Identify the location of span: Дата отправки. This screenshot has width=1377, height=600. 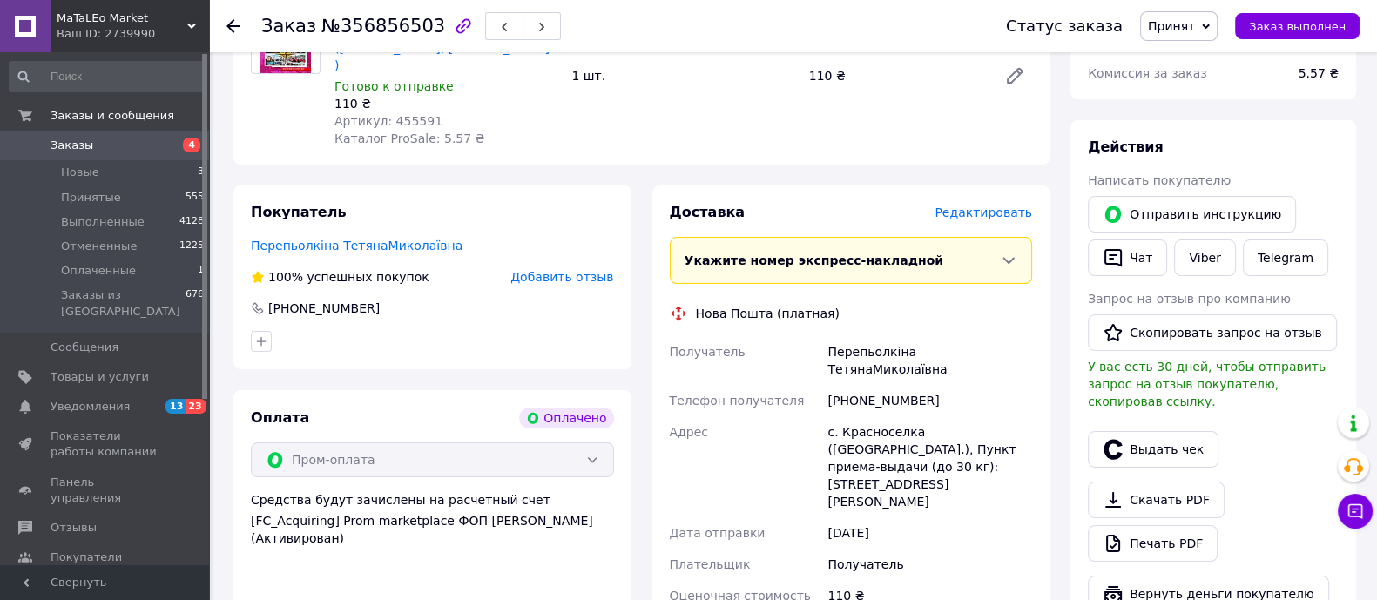
(717, 533).